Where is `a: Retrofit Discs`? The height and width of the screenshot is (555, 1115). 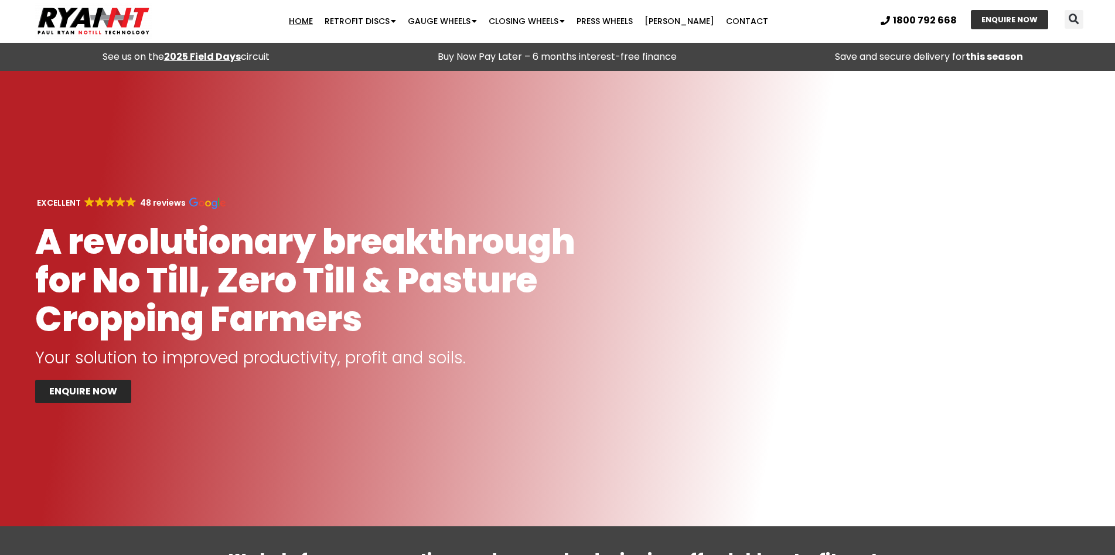 a: Retrofit Discs is located at coordinates (360, 21).